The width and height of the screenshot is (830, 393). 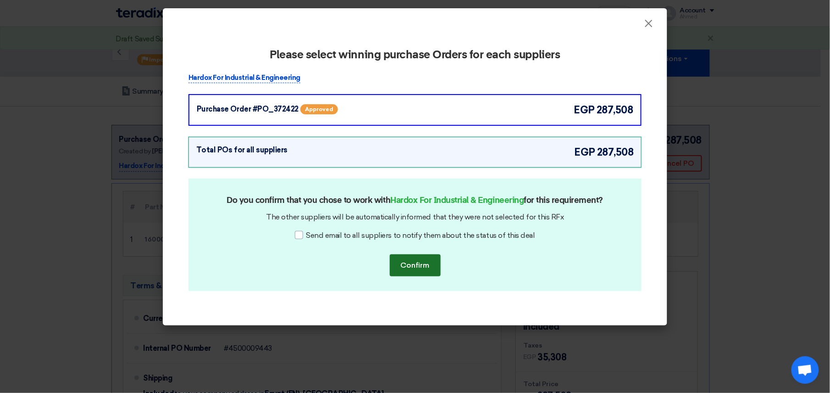 I want to click on button: Confirm, so click(x=415, y=265).